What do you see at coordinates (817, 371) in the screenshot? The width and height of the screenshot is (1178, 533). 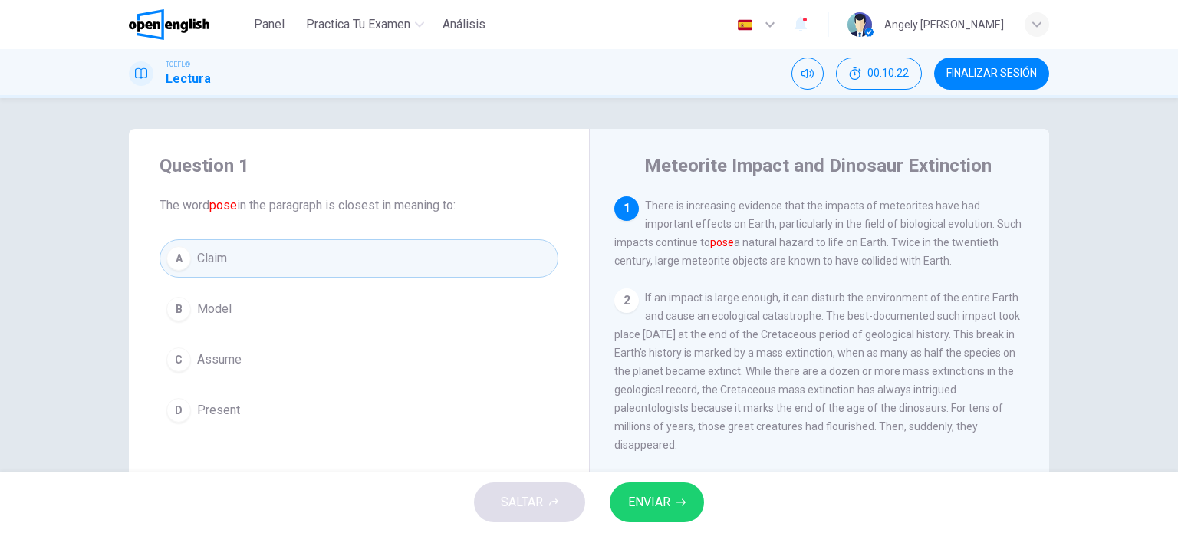 I see `span: If an impact is large enough, it can disturb the environment of the entire Earth and cause an eco...` at bounding box center [817, 371].